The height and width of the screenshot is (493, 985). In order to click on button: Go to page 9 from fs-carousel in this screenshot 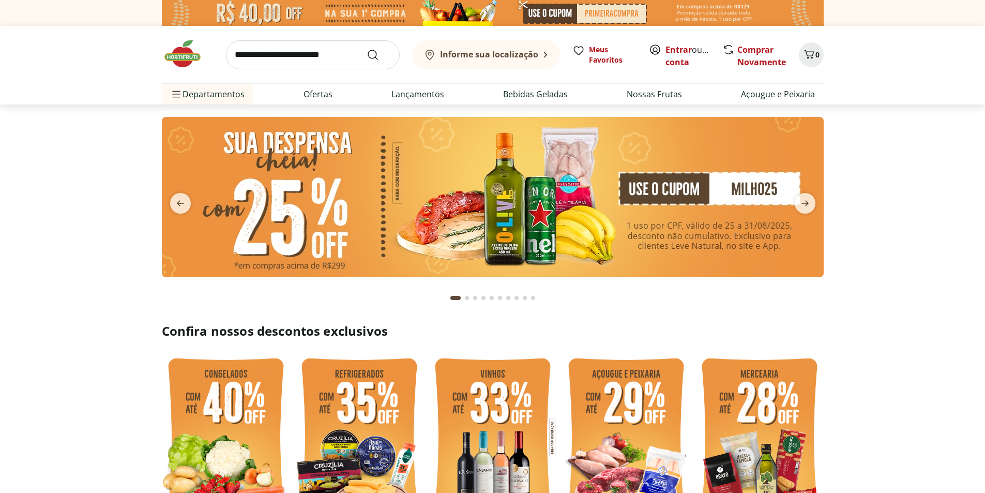, I will do `click(525, 298)`.